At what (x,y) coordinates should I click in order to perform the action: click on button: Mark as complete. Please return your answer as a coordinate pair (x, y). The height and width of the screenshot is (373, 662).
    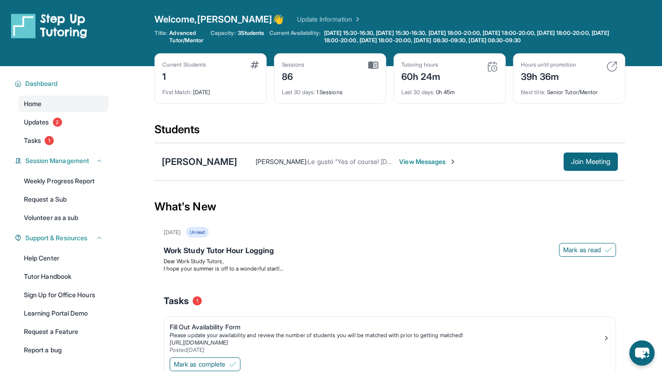
    Looking at the image, I should click on (205, 364).